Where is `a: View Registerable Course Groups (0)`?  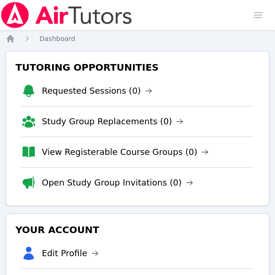 a: View Registerable Course Groups (0) is located at coordinates (125, 152).